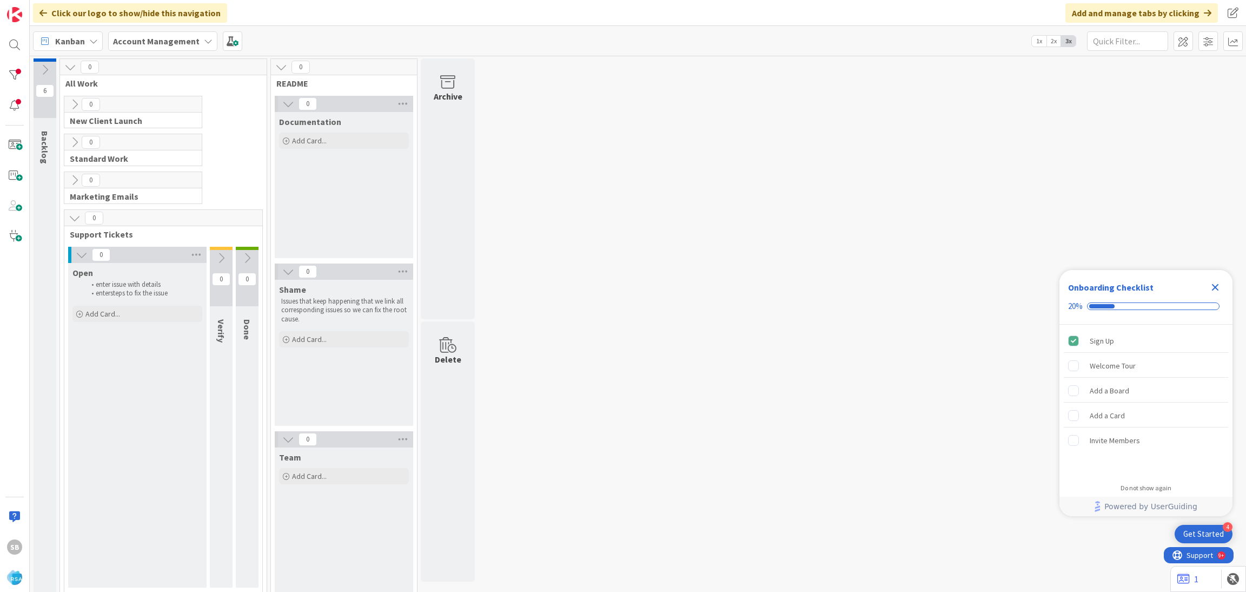 This screenshot has width=1246, height=592. Describe the element at coordinates (290, 457) in the screenshot. I see `span: Team` at that location.